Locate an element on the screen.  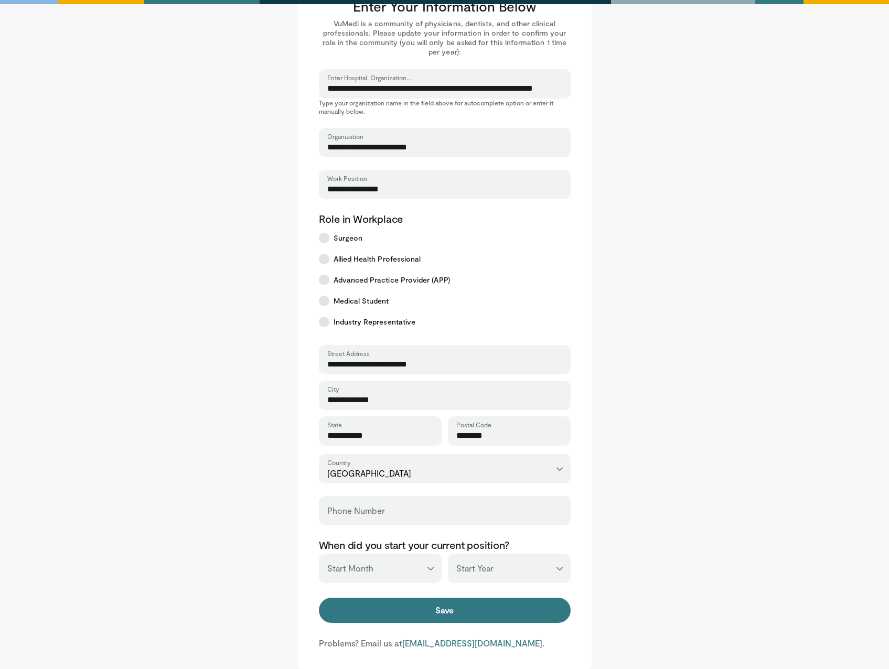
span: Allied Health Professional is located at coordinates (377, 259).